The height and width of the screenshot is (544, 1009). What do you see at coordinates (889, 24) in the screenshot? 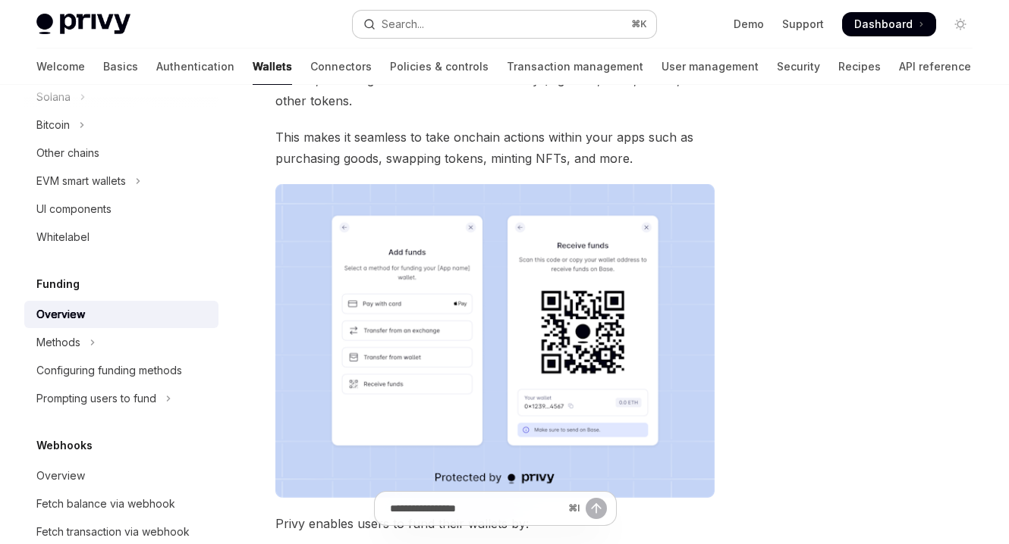
I see `a: Dashboard` at bounding box center [889, 24].